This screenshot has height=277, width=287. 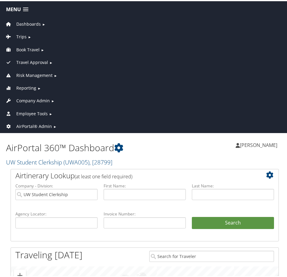 I want to click on span: ( UWA005 ), so click(x=76, y=161).